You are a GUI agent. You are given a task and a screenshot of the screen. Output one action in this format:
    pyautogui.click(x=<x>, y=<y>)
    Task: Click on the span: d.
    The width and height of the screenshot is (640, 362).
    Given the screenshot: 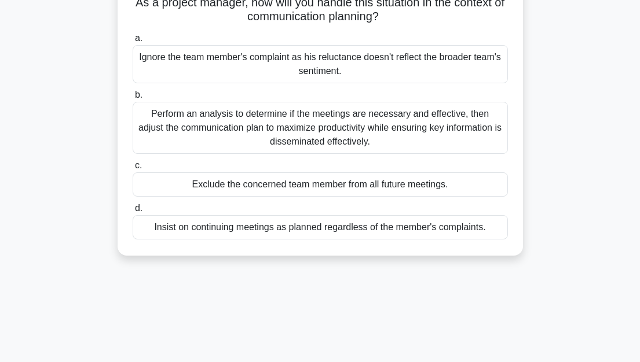 What is the action you would take?
    pyautogui.click(x=138, y=208)
    